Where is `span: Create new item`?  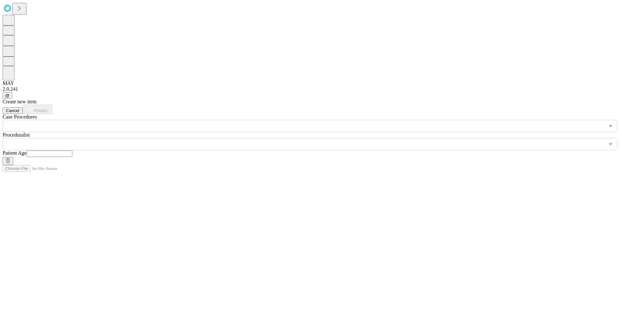 span: Create new item is located at coordinates (19, 101).